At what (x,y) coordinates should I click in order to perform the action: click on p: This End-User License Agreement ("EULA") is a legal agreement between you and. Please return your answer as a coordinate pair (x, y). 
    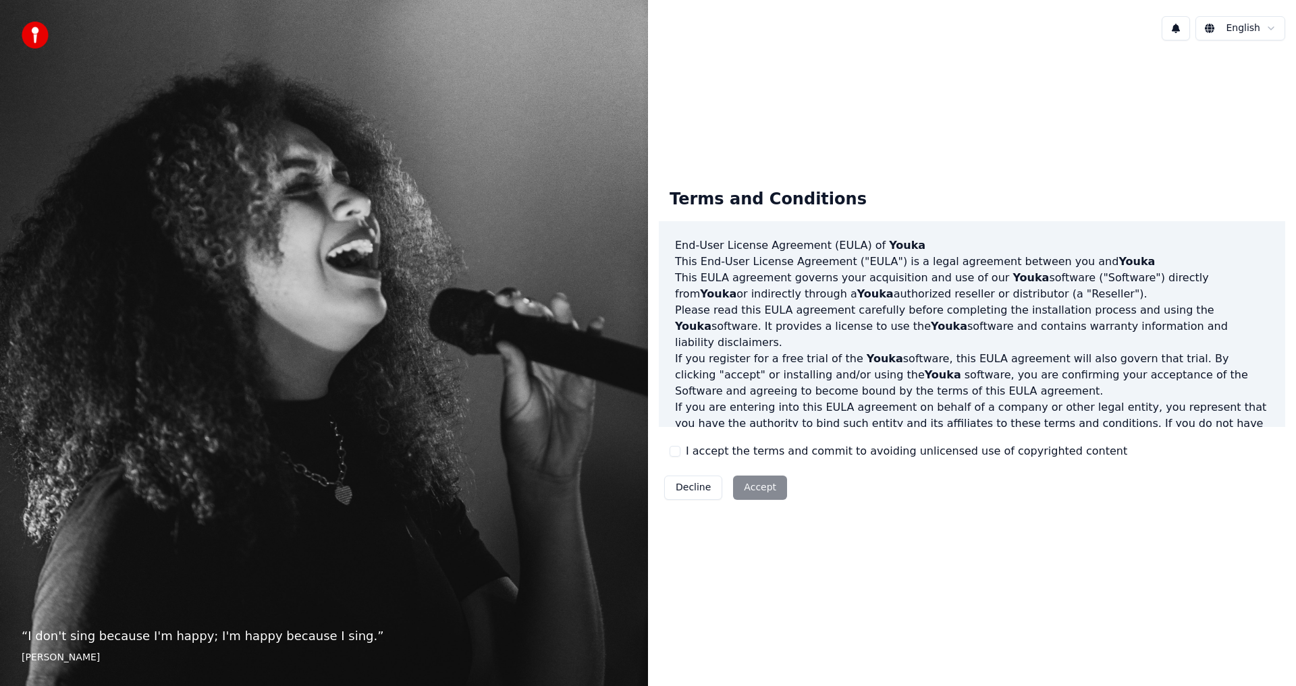
    Looking at the image, I should click on (972, 262).